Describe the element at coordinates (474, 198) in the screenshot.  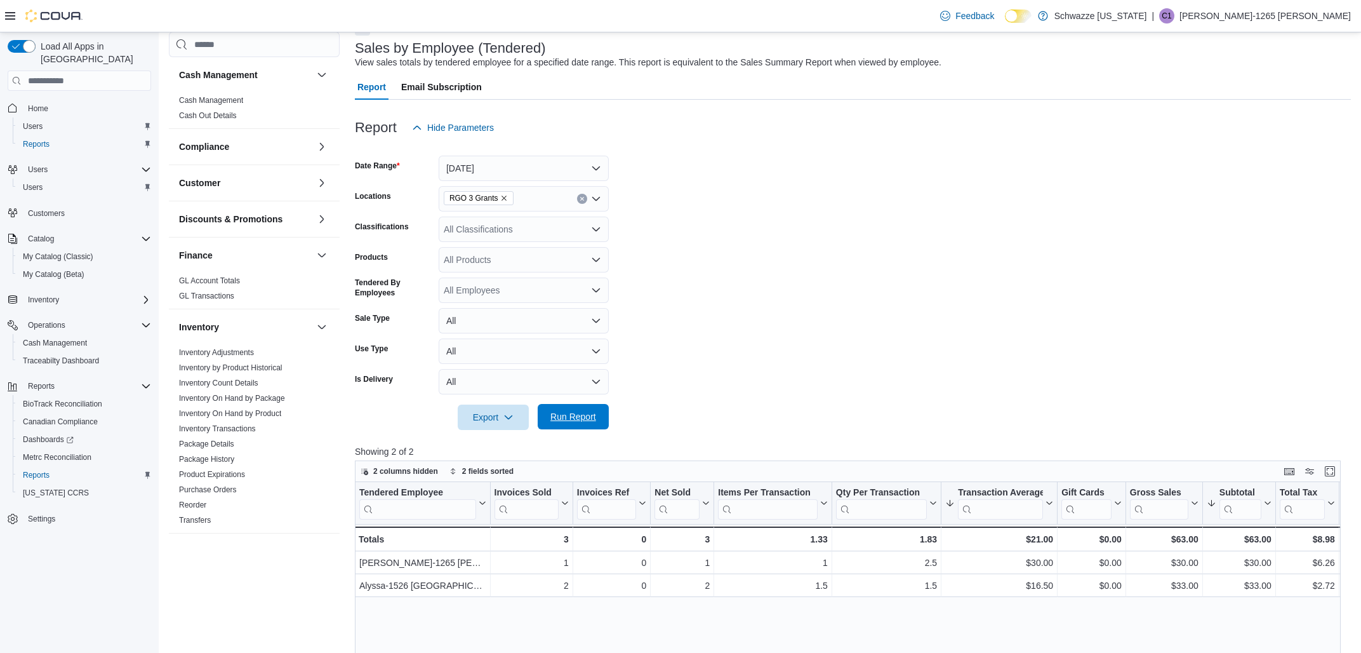
I see `span: RGO 3 Grants` at that location.